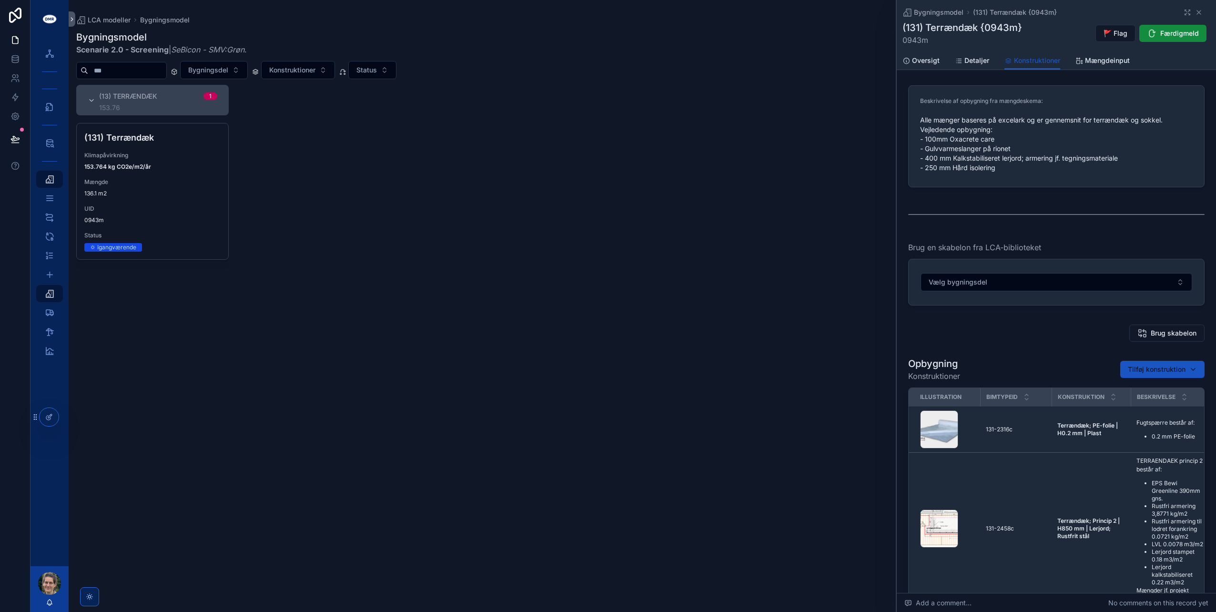  I want to click on strong: 153.764 kg CO2e/m2/år, so click(118, 166).